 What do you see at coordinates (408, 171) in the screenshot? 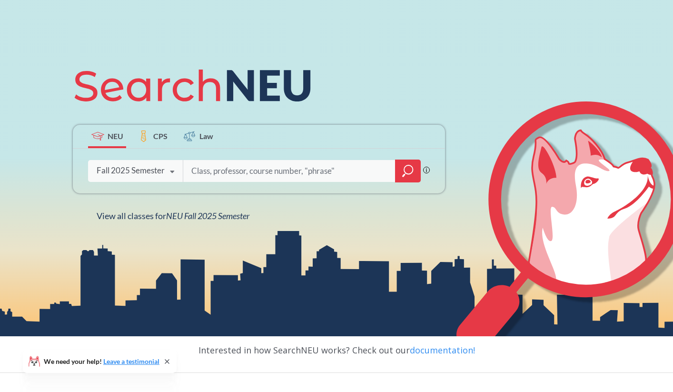
I see `svg: magnifying glass` at bounding box center [408, 171].